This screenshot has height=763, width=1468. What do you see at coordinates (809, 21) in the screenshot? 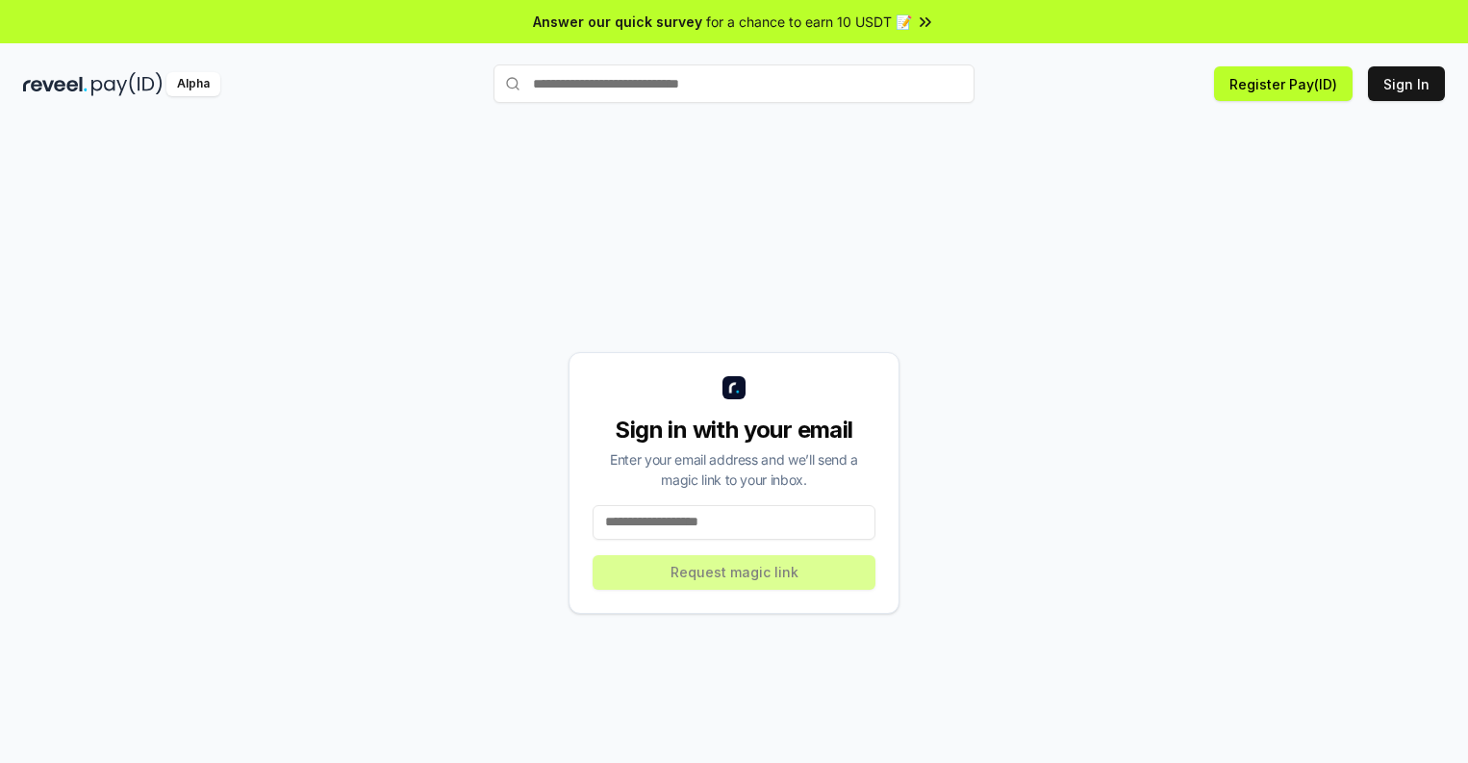
I see `span: for a chance to earn 10 USDT 📝` at bounding box center [809, 21].